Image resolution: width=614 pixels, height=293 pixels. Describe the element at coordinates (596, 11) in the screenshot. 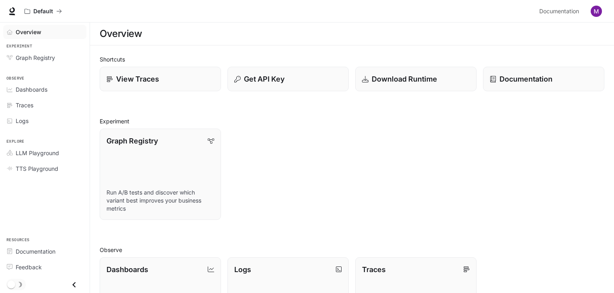

I see `img: User avatar` at that location.